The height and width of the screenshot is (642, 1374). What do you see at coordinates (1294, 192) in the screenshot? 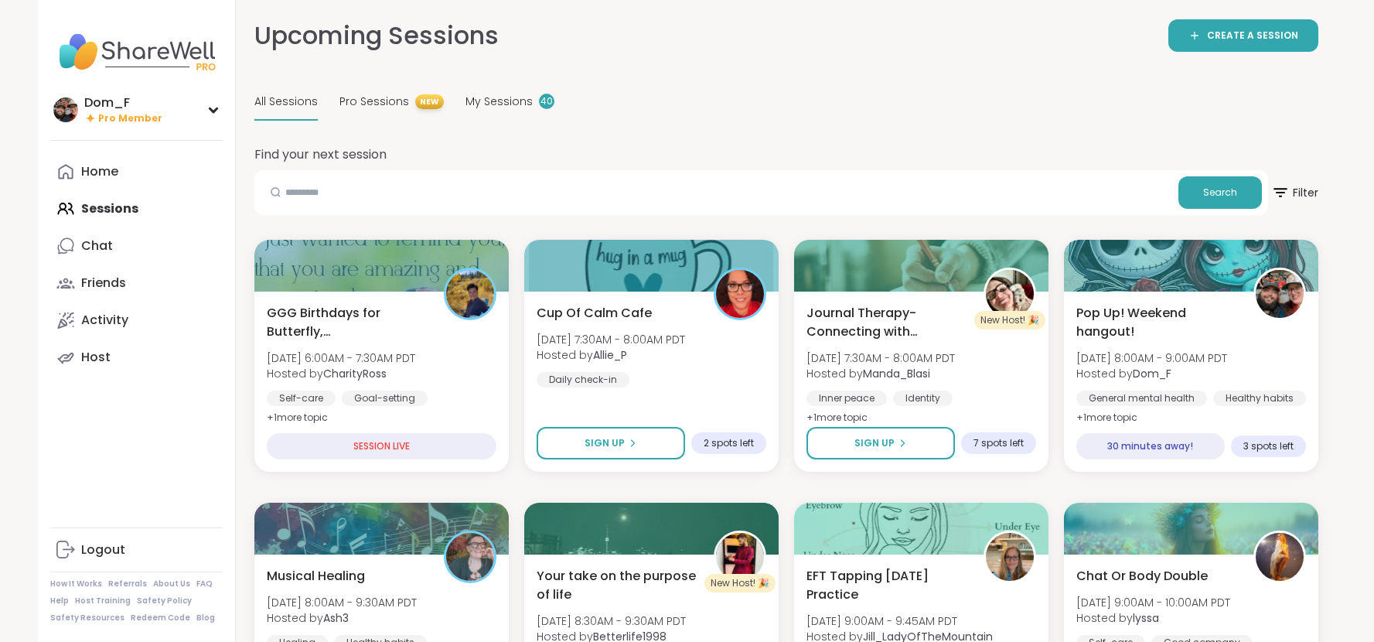
I see `button: Filter` at bounding box center [1294, 192].